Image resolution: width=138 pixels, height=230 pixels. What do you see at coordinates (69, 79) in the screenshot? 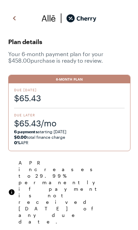
I see `div: 6-Month Plan` at bounding box center [69, 79].